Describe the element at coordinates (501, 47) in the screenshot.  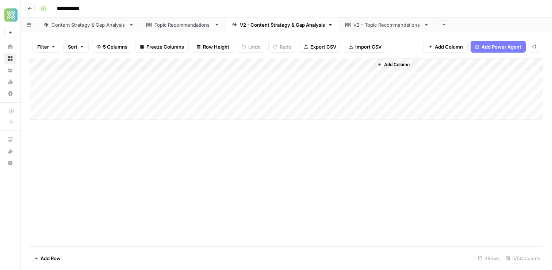
I see `span: Add Power Agent` at that location.